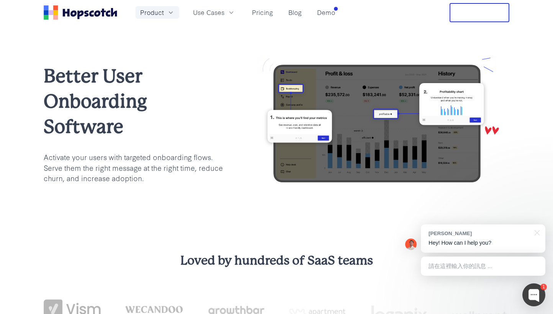 This screenshot has height=314, width=553. Describe the element at coordinates (379, 124) in the screenshot. I see `img: user onboarding with hopscotch update` at that location.